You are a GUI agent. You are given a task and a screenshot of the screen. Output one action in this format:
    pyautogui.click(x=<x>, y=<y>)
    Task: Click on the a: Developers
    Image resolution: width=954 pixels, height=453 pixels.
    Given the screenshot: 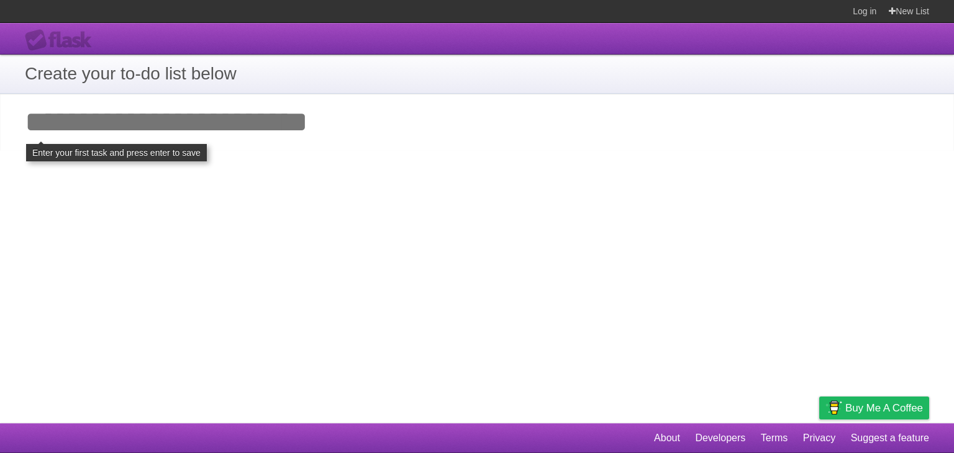 What is the action you would take?
    pyautogui.click(x=720, y=438)
    